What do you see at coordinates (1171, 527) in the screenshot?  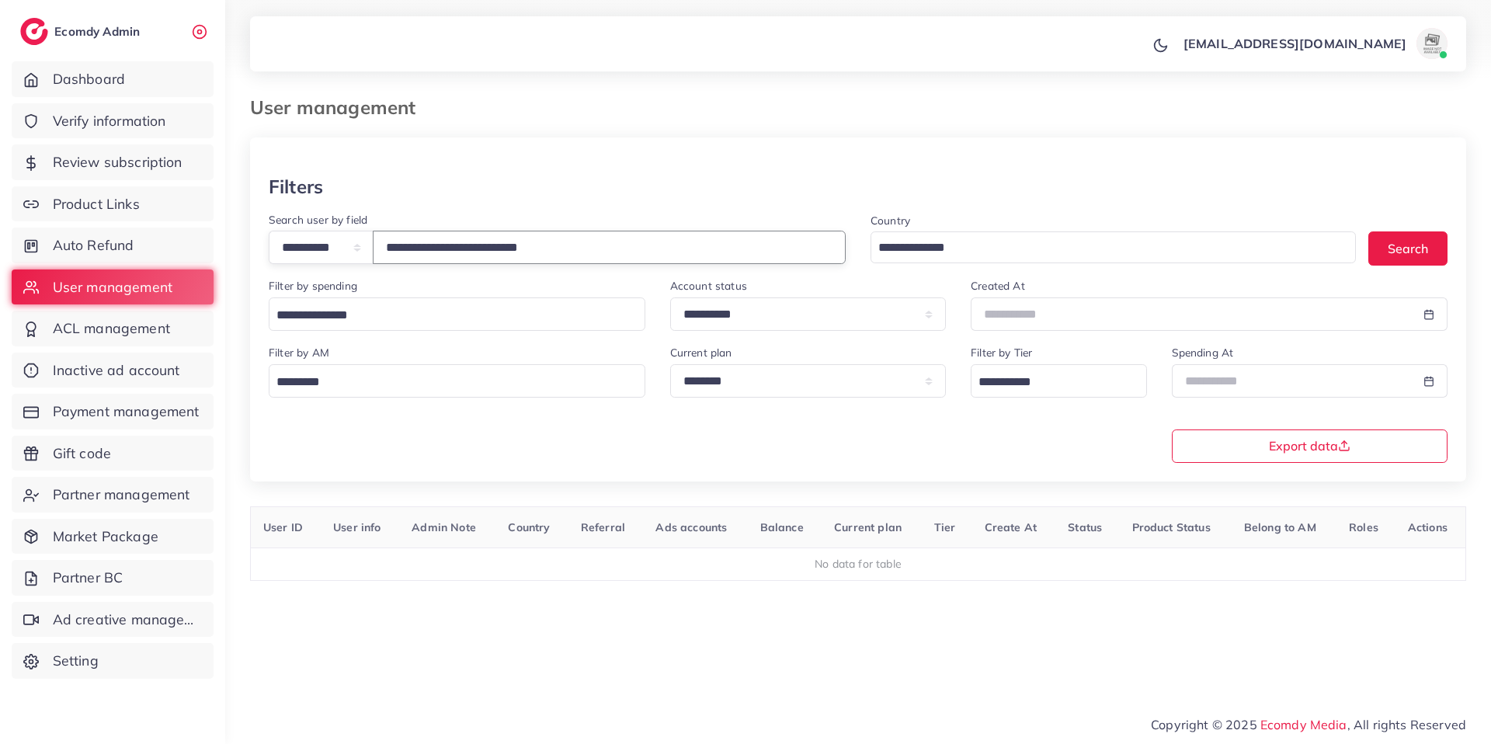 I see `span: Product Status` at bounding box center [1171, 527].